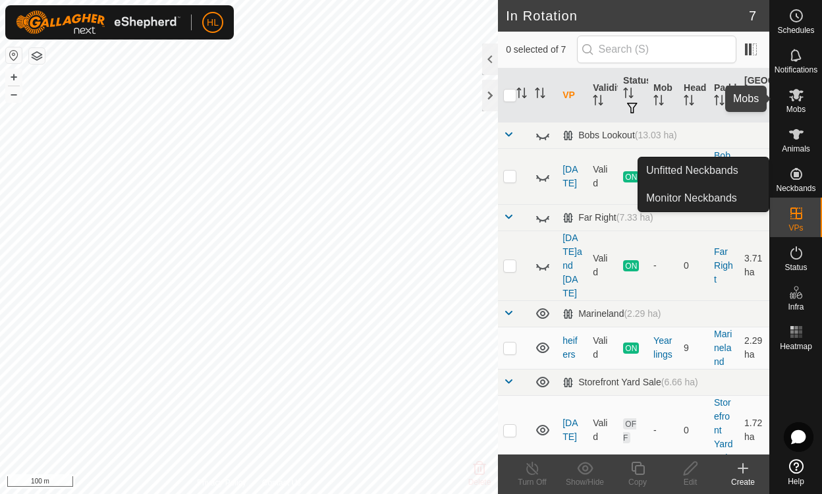 The width and height of the screenshot is (822, 494). Describe the element at coordinates (642, 314) in the screenshot. I see `span: (2.29 ha)` at that location.